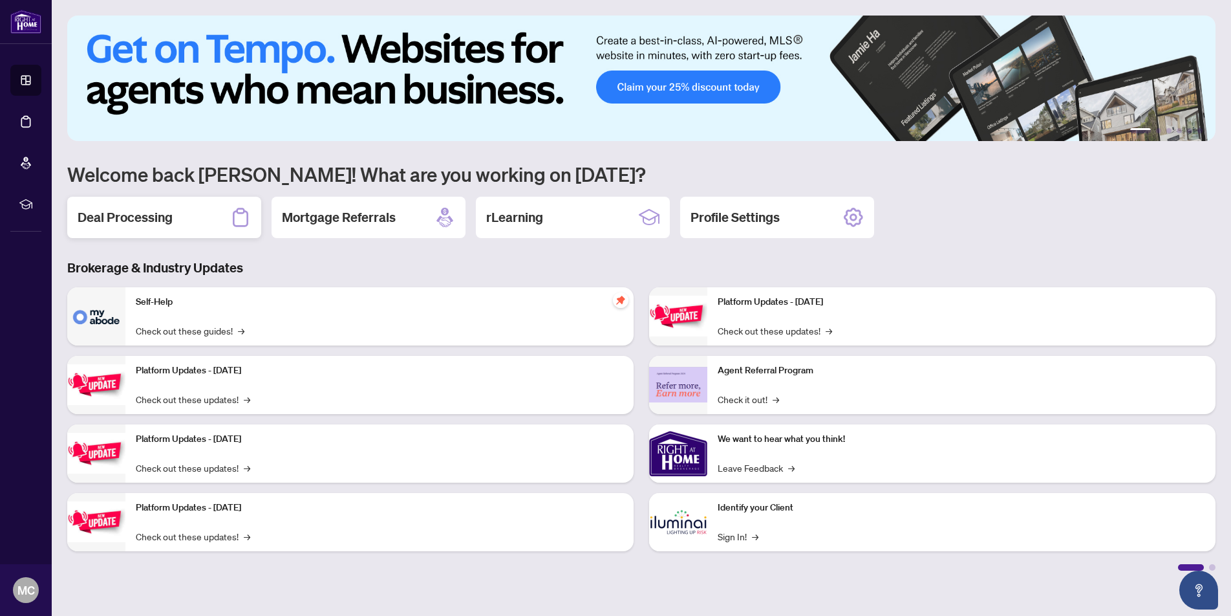 Image resolution: width=1231 pixels, height=616 pixels. I want to click on img: Platform Updates - June 23, 2025, so click(678, 316).